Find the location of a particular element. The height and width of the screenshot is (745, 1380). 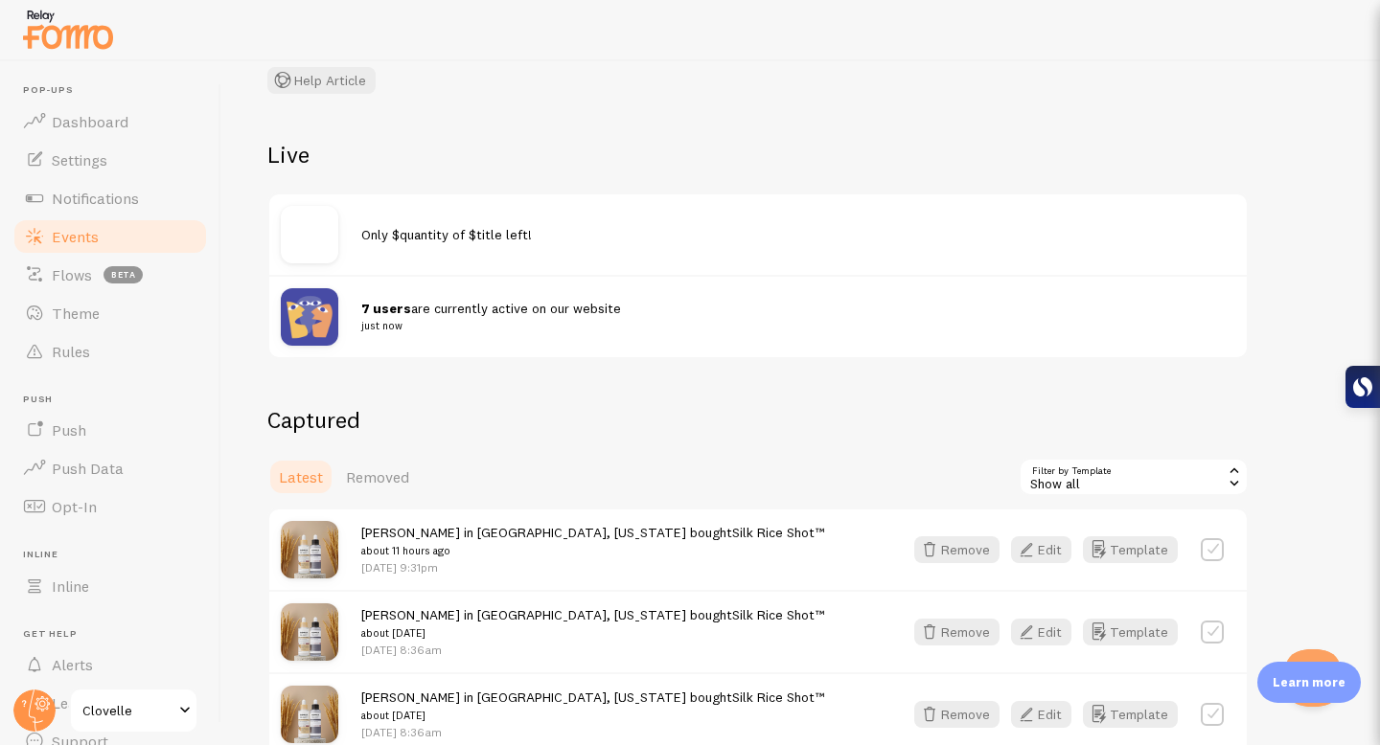

img: pageviews.png is located at coordinates (309, 317).